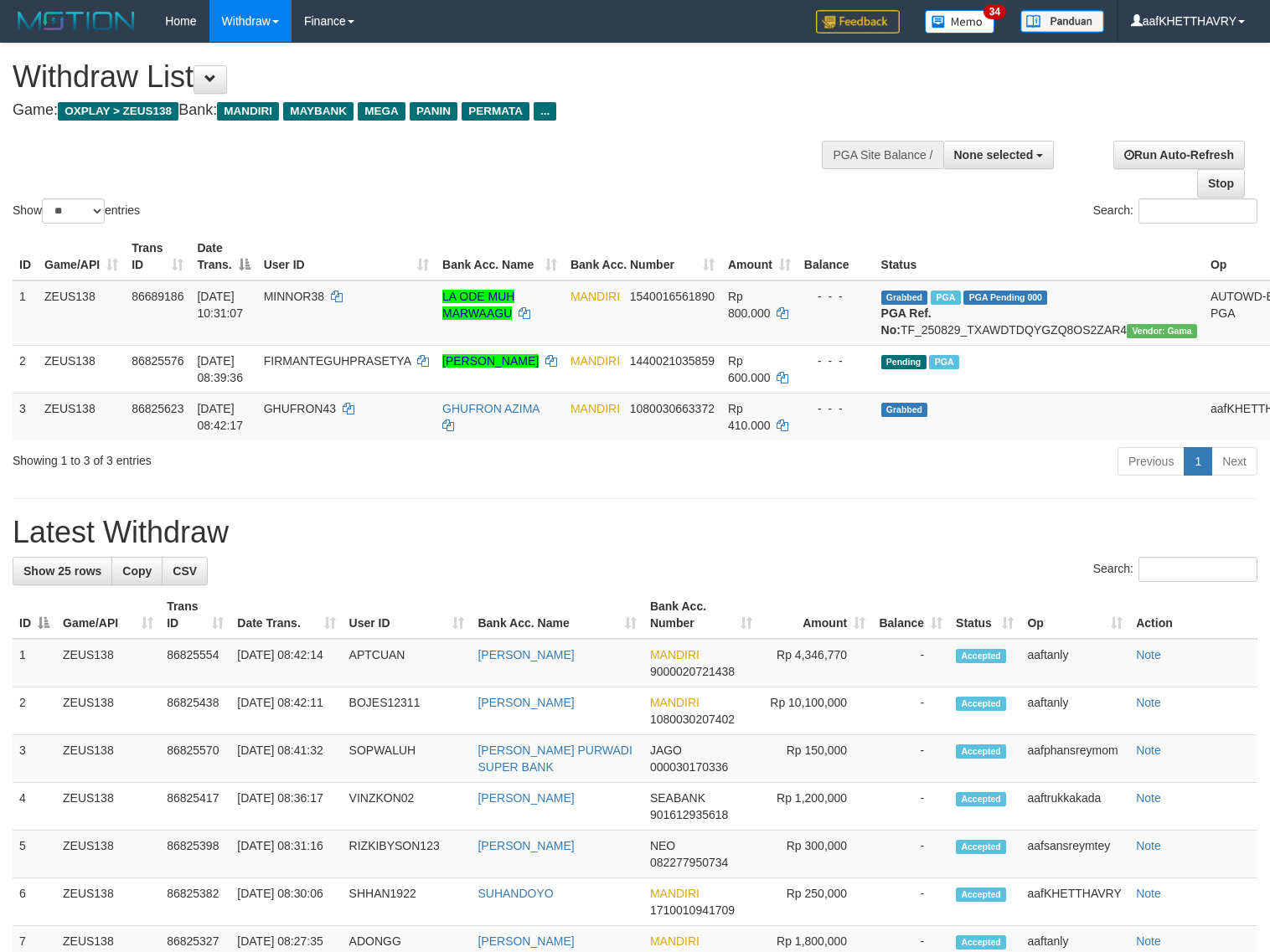 This screenshot has height=952, width=1270. What do you see at coordinates (184, 571) in the screenshot?
I see `a: CSV` at bounding box center [184, 571].